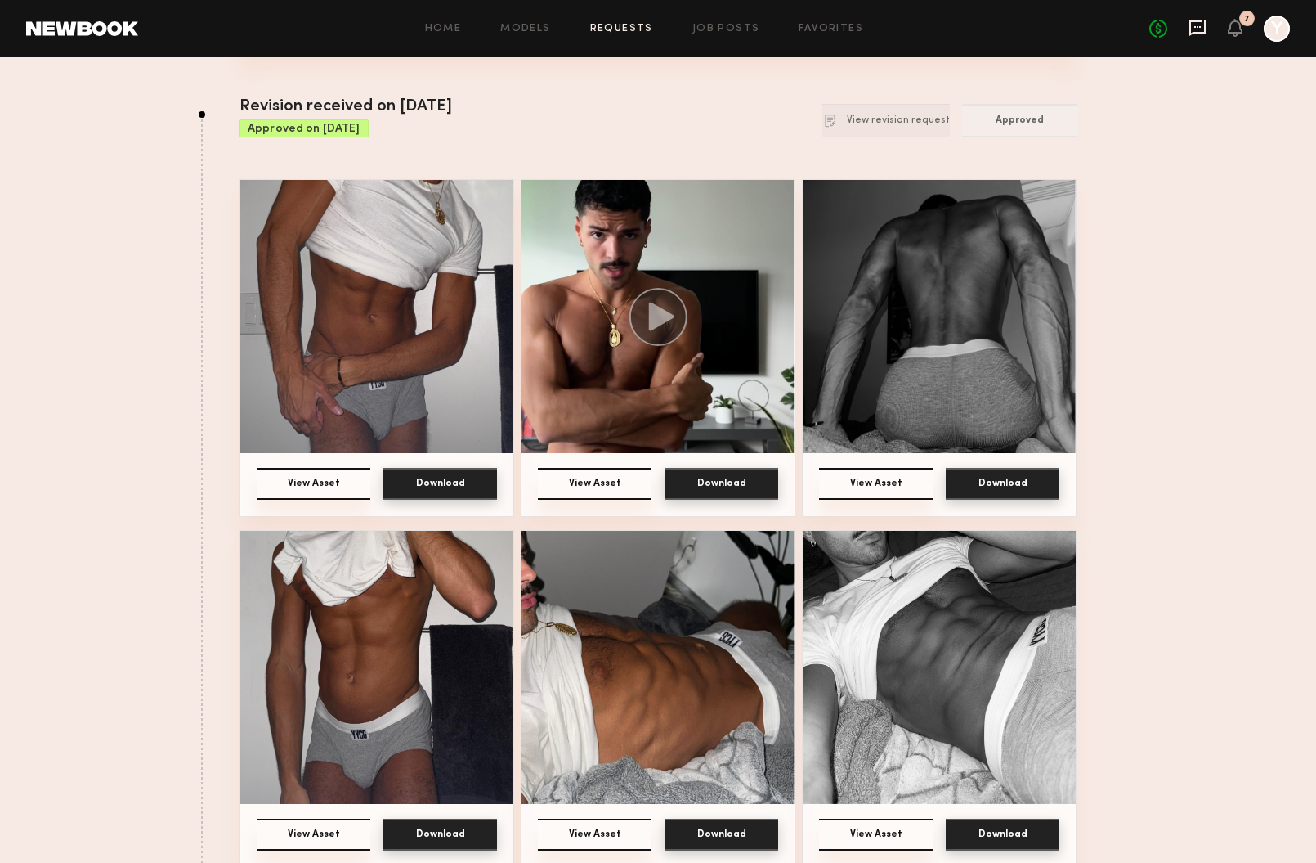 The width and height of the screenshot is (1316, 863). What do you see at coordinates (1277, 29) in the screenshot?
I see `a: Y` at bounding box center [1277, 29].